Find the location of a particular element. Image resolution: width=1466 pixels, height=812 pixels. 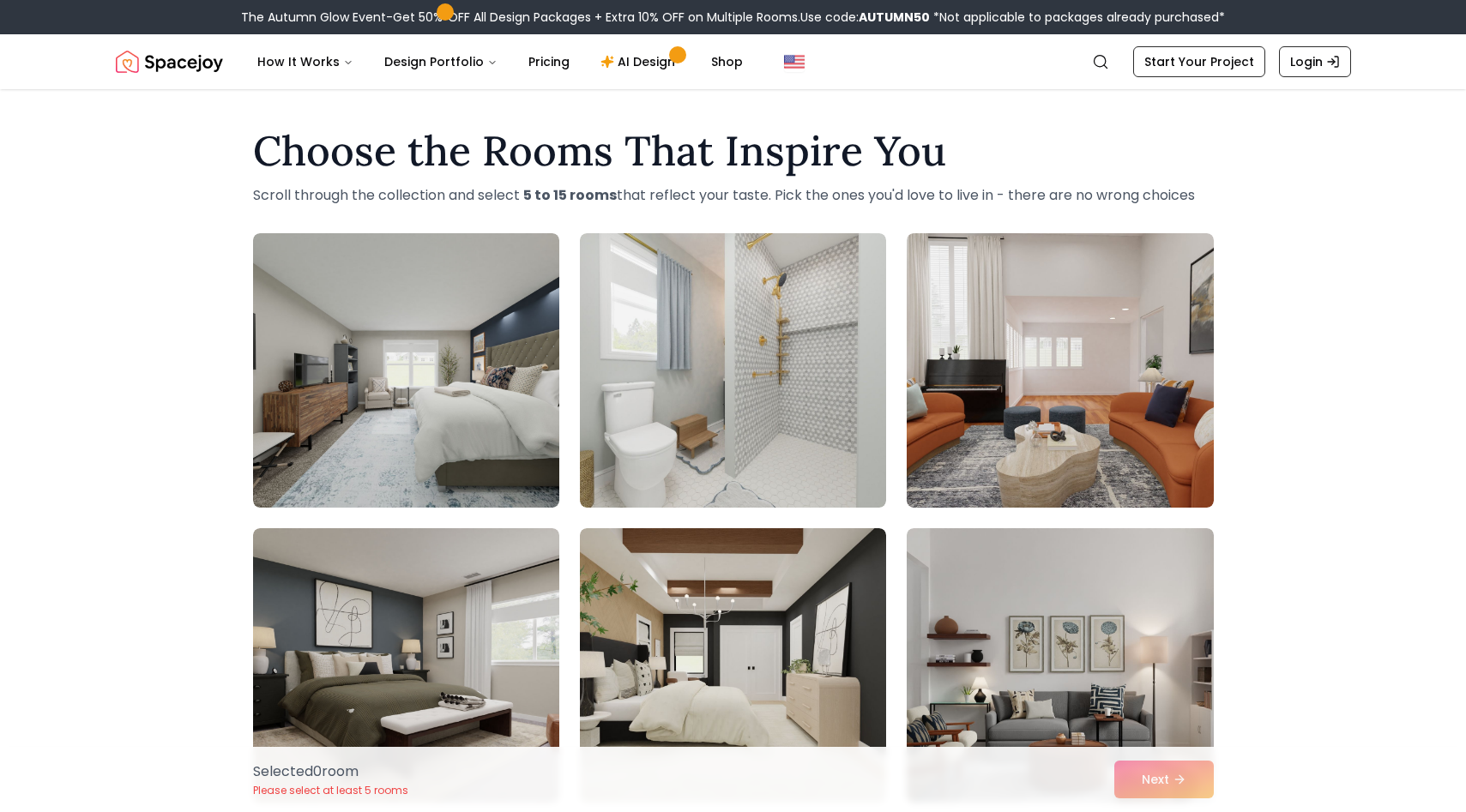

img: Room room-4 is located at coordinates (406, 666).